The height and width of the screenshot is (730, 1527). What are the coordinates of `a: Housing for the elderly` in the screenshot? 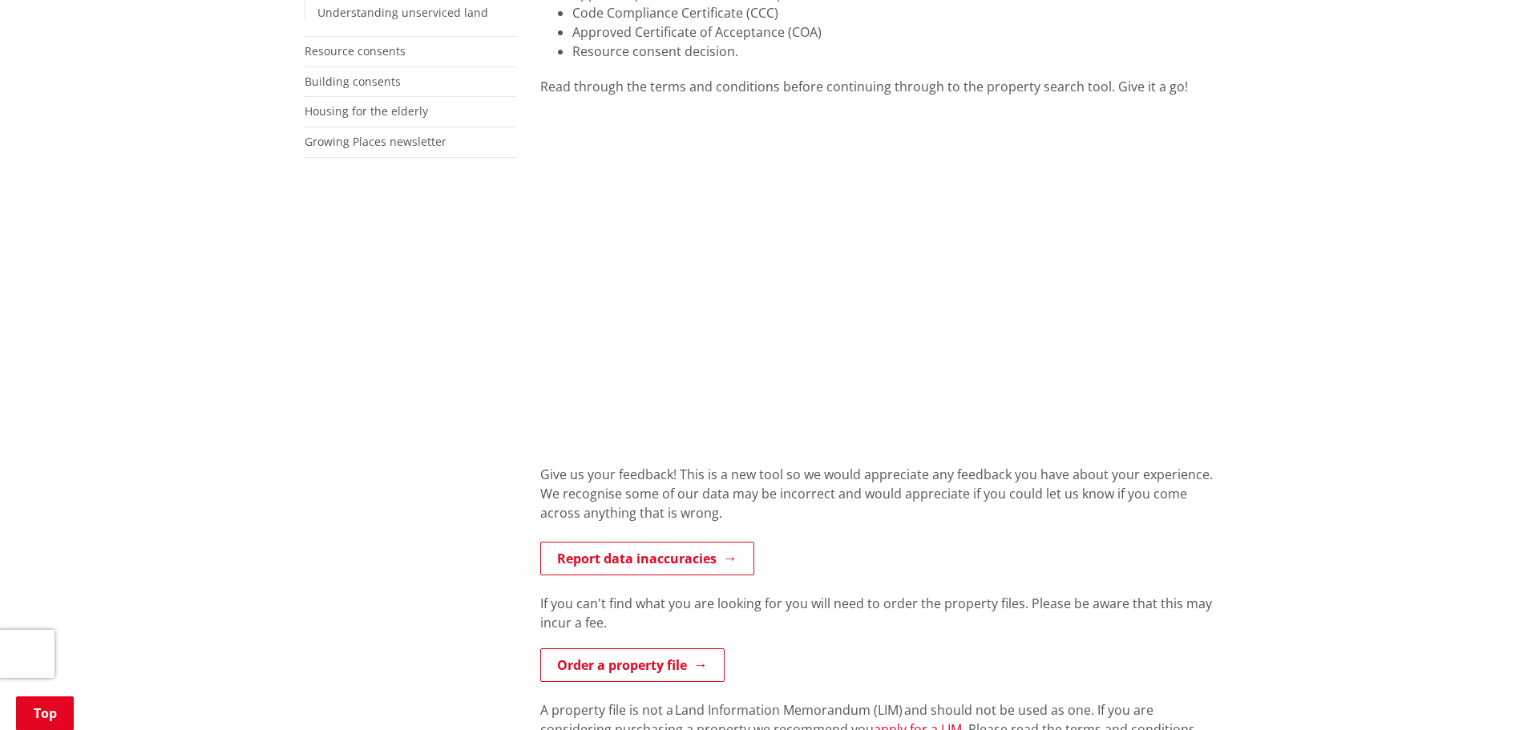 It's located at (366, 111).